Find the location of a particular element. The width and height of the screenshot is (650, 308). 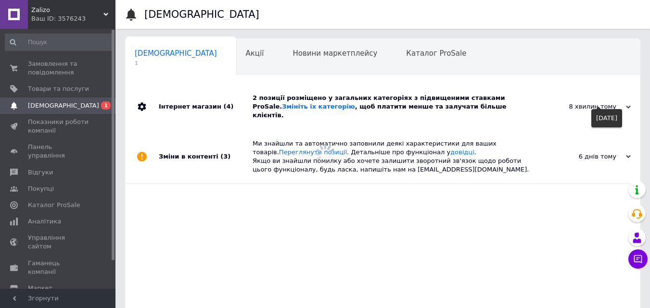

div: Ми знайшли та автоматично заповнили деякі характеристики для ваших товарів. . Детальніше про функ... is located at coordinates (393, 157).